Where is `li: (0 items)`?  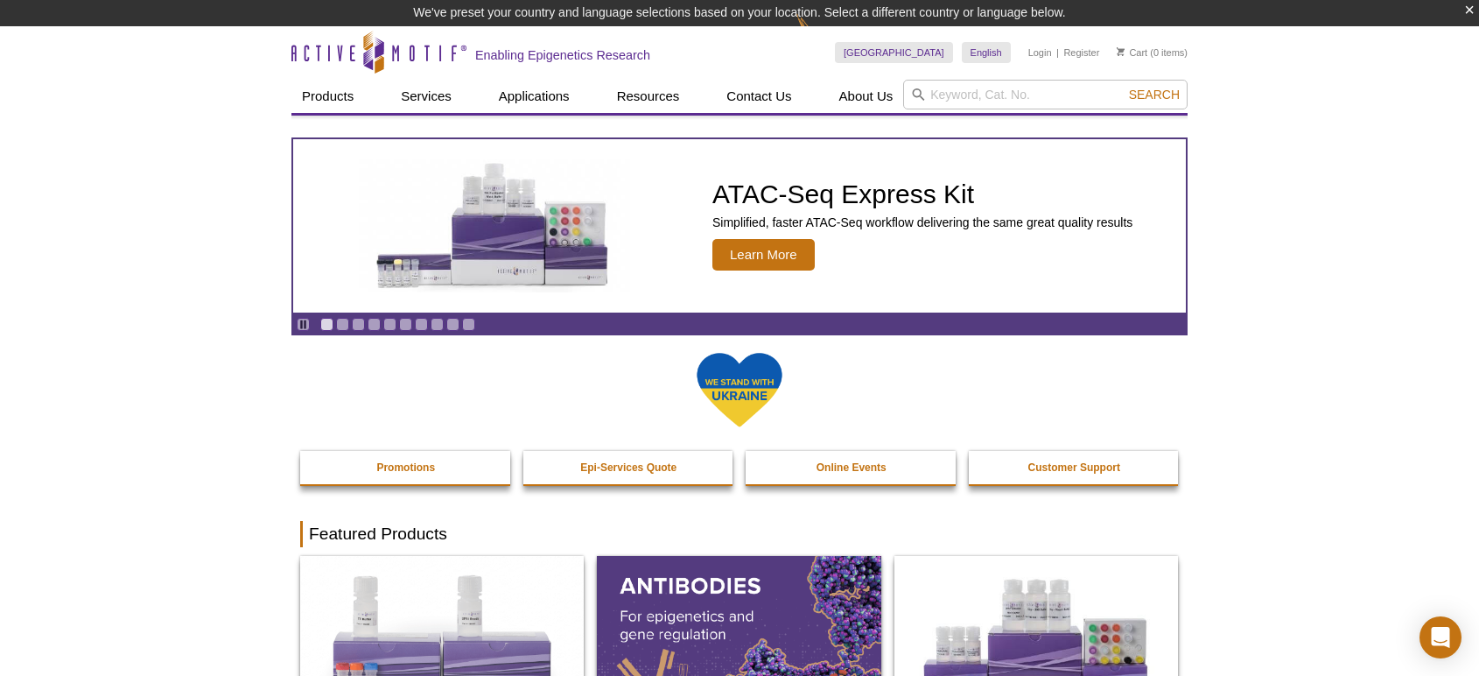
li: (0 items) is located at coordinates (1152, 53).